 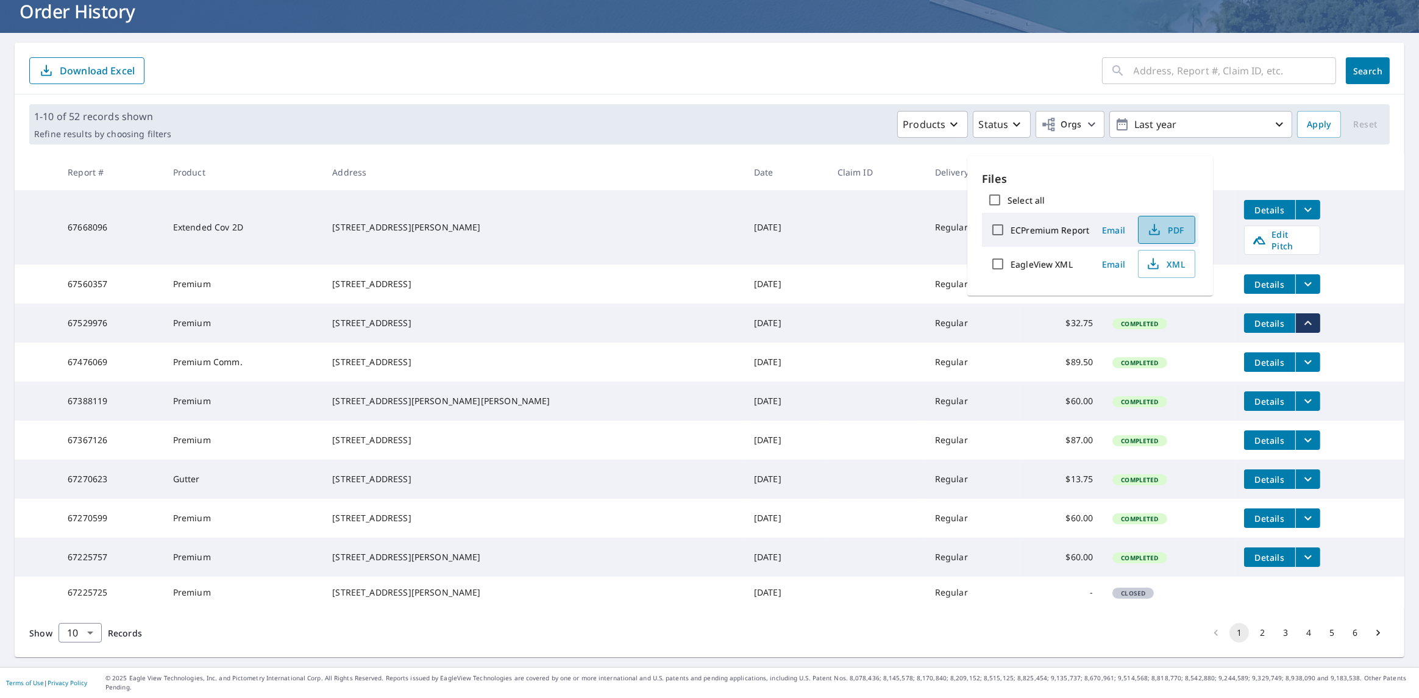 What do you see at coordinates (1270, 401) in the screenshot?
I see `button: detailsBtn-67388119` at bounding box center [1270, 401].